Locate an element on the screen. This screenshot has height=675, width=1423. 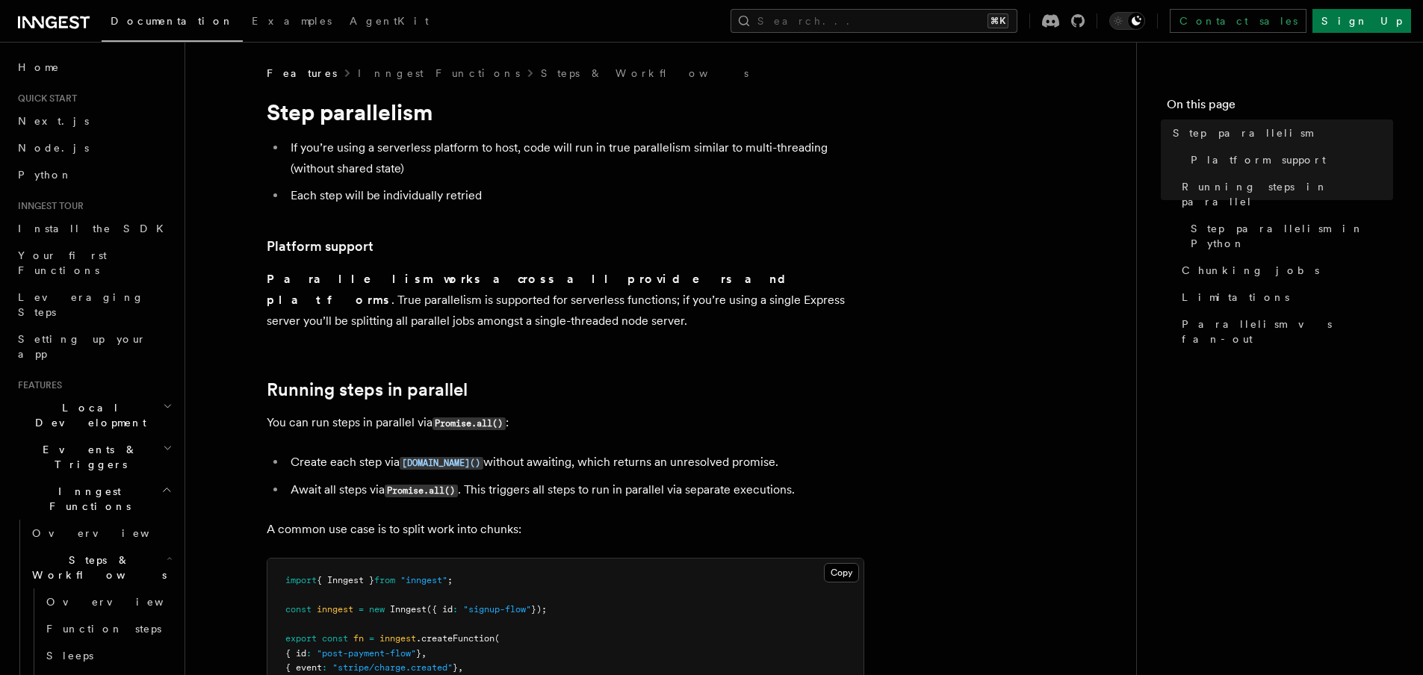
a: Examples is located at coordinates (291, 22).